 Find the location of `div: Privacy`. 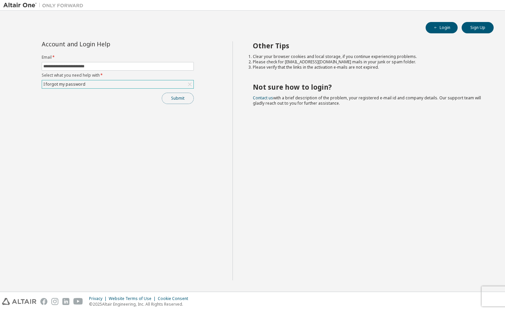

div: Privacy is located at coordinates (99, 299).